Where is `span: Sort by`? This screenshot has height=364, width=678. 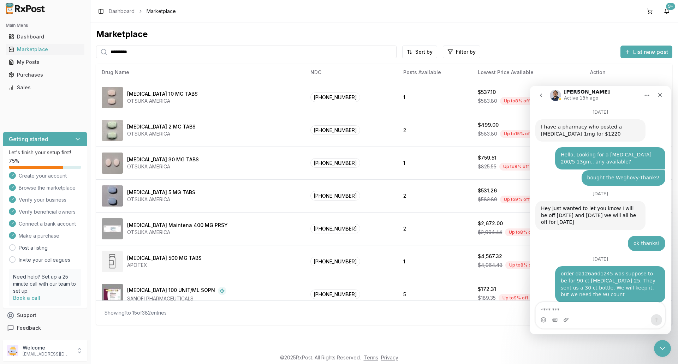
span: Sort by is located at coordinates (424, 52).